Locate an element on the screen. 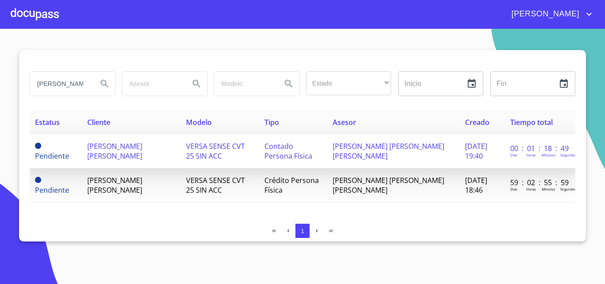  button: 1 is located at coordinates (302, 231).